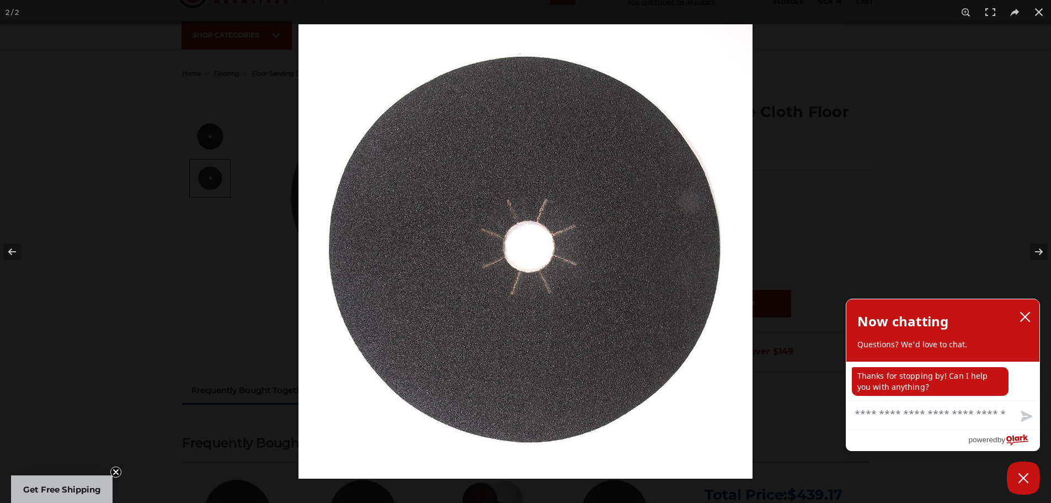 Image resolution: width=1051 pixels, height=503 pixels. What do you see at coordinates (525, 251) in the screenshot?
I see `img: 16-in_x_2-in_60_Grit__02534.1570197397.jpg` at bounding box center [525, 251].